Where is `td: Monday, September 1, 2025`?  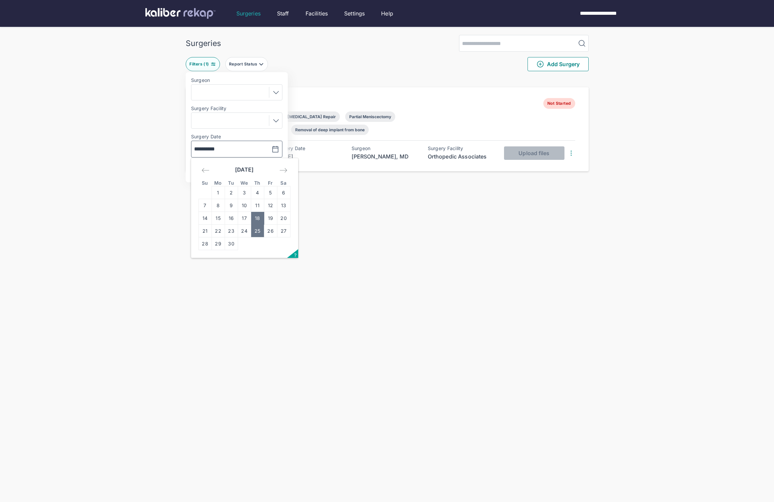 td: Monday, September 1, 2025 is located at coordinates (218, 193).